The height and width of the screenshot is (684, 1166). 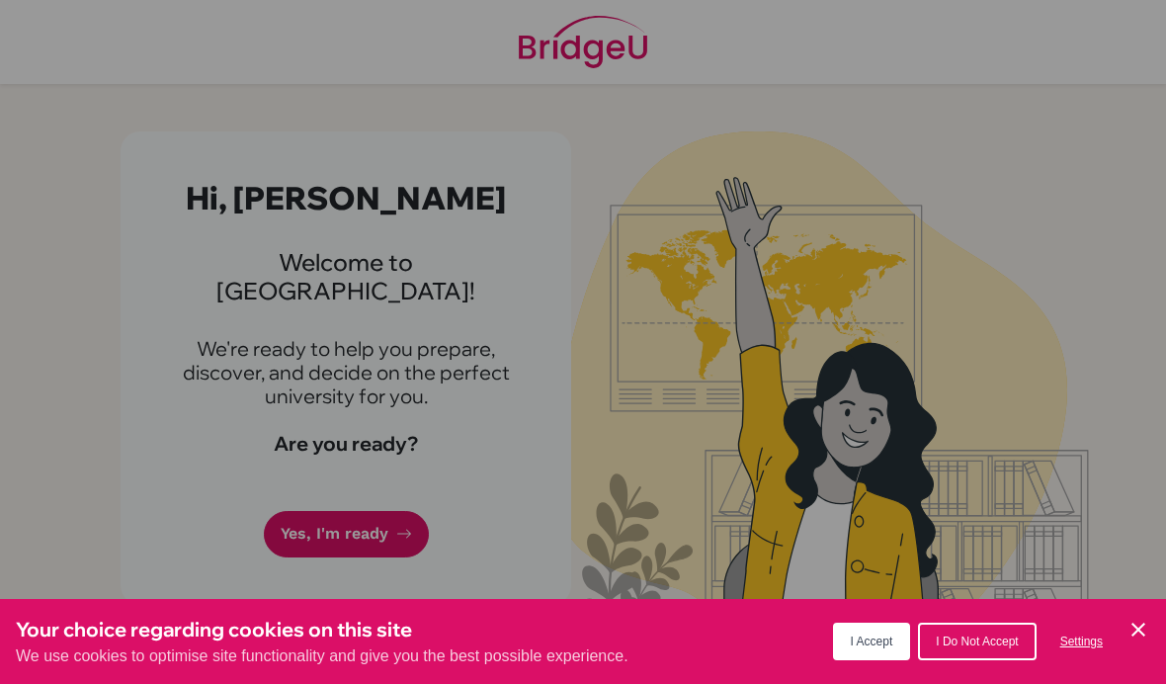 What do you see at coordinates (1081, 642) in the screenshot?
I see `span: Settings` at bounding box center [1081, 642].